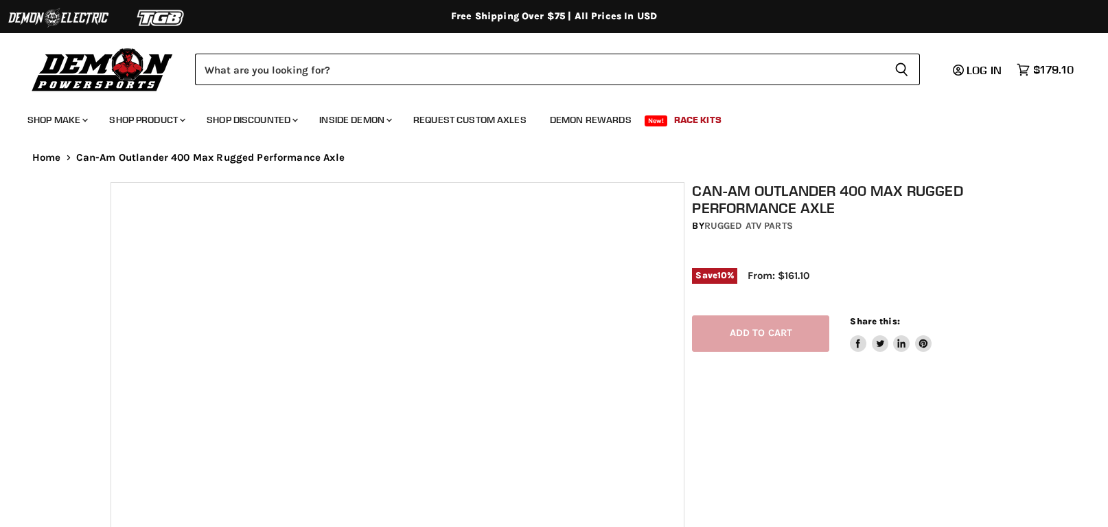  Describe the element at coordinates (554, 16) in the screenshot. I see `div: Free Shipping Over $75 | All Prices In USD` at that location.